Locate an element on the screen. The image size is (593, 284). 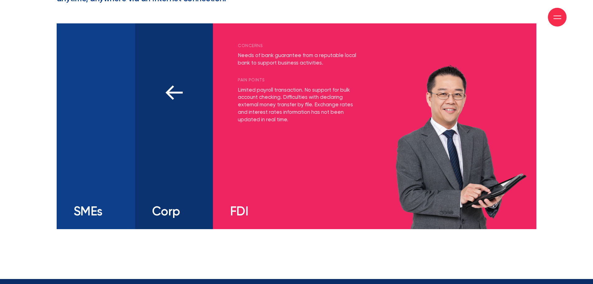
p: Needs of bank guarantee from a reputable local bank to support business activities. is located at coordinates (298, 59).